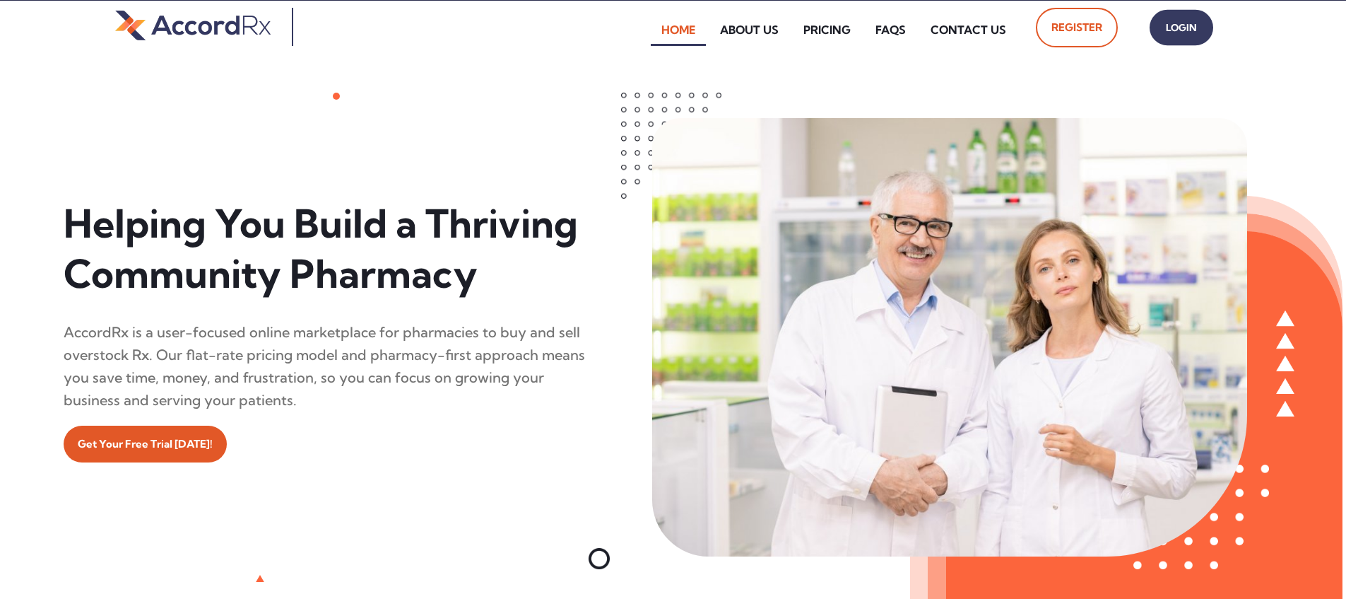  I want to click on img: default-logo, so click(193, 25).